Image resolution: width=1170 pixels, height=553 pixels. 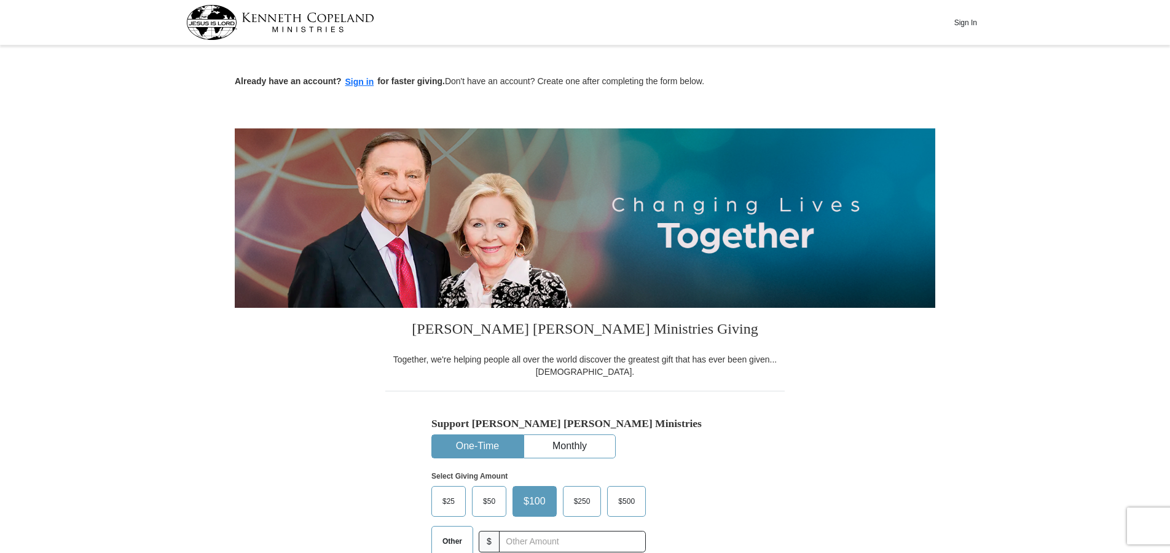 I want to click on p: Don't have an account? Create one after completing the form below., so click(x=585, y=82).